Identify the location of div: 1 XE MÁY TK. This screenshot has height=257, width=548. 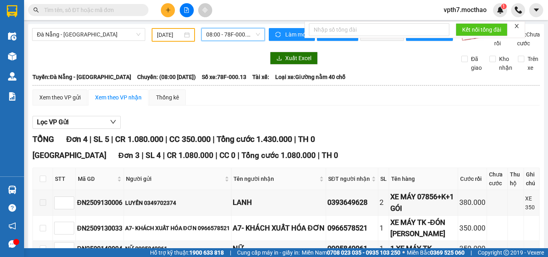
(423, 249).